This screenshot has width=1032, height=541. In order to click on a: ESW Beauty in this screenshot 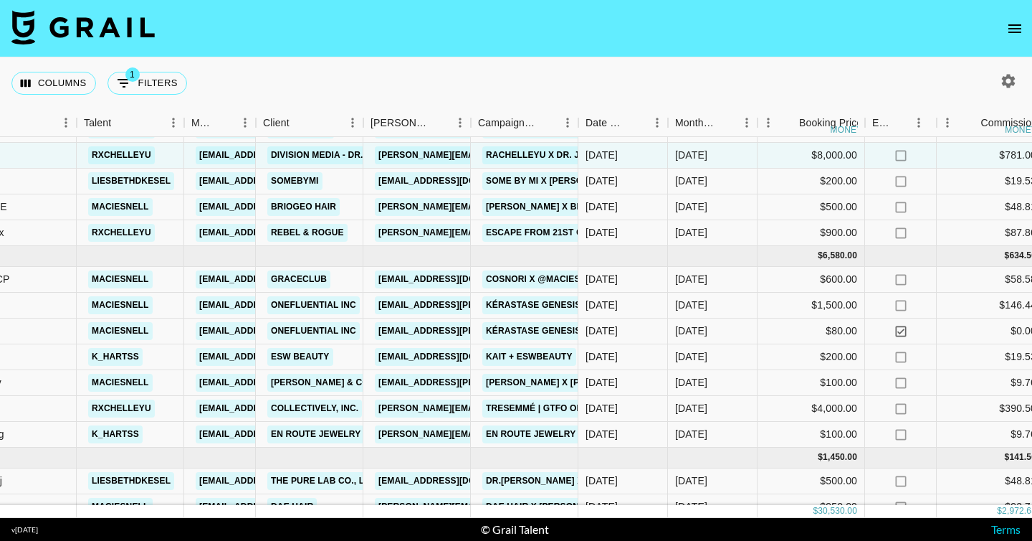, I will do `click(300, 356)`.